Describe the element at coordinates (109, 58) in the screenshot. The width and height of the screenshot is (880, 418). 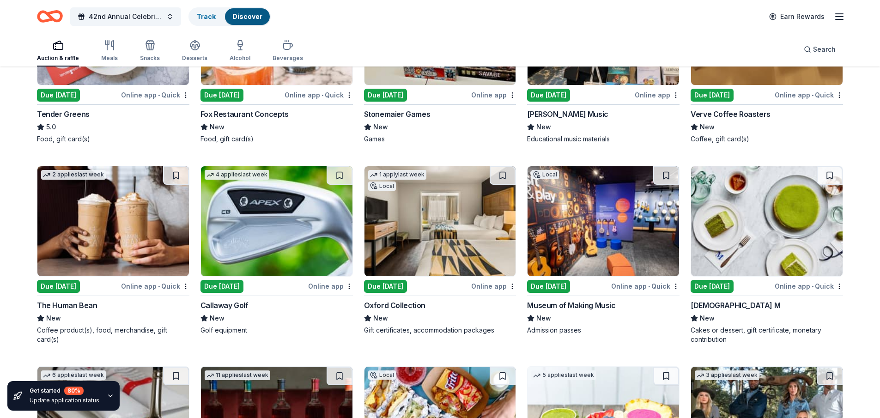
I see `div: Meals` at that location.